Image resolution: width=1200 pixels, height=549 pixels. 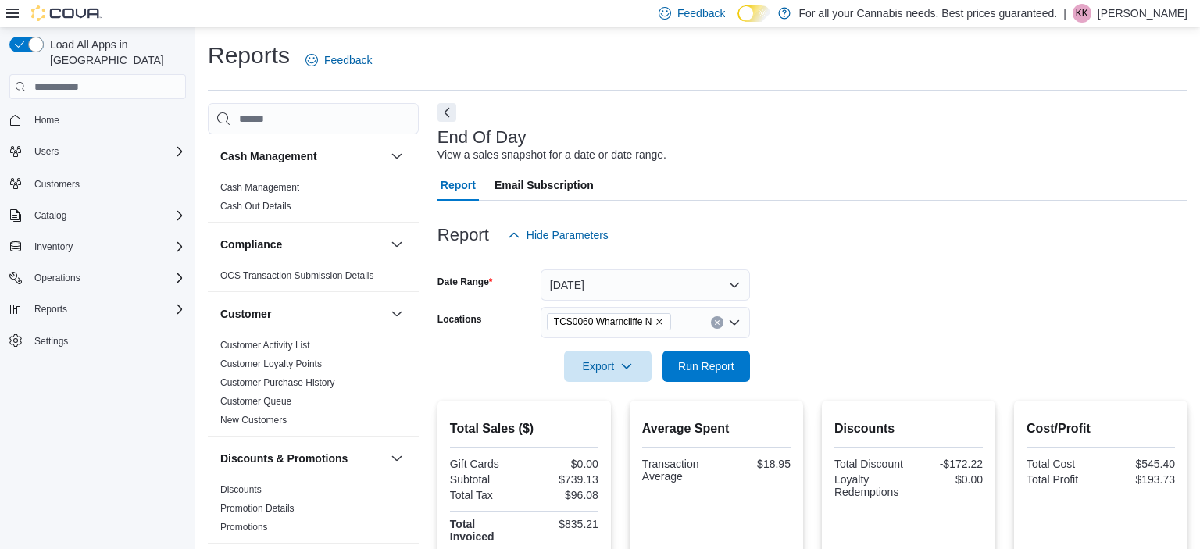 What do you see at coordinates (313, 512) in the screenshot?
I see `div: Discounts & Promotions` at bounding box center [313, 512].